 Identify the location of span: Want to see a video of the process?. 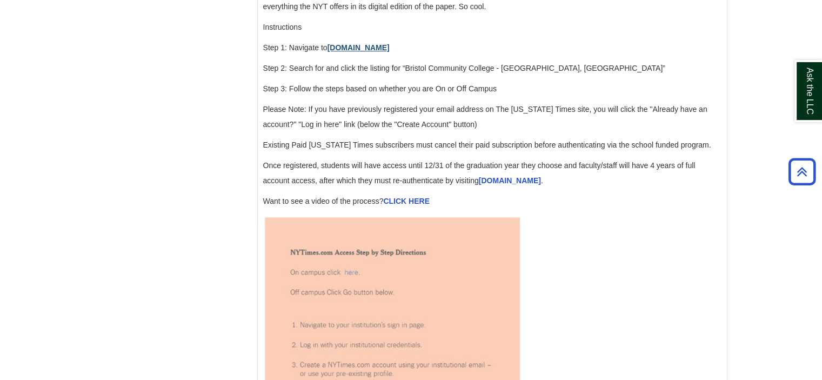
(346, 201).